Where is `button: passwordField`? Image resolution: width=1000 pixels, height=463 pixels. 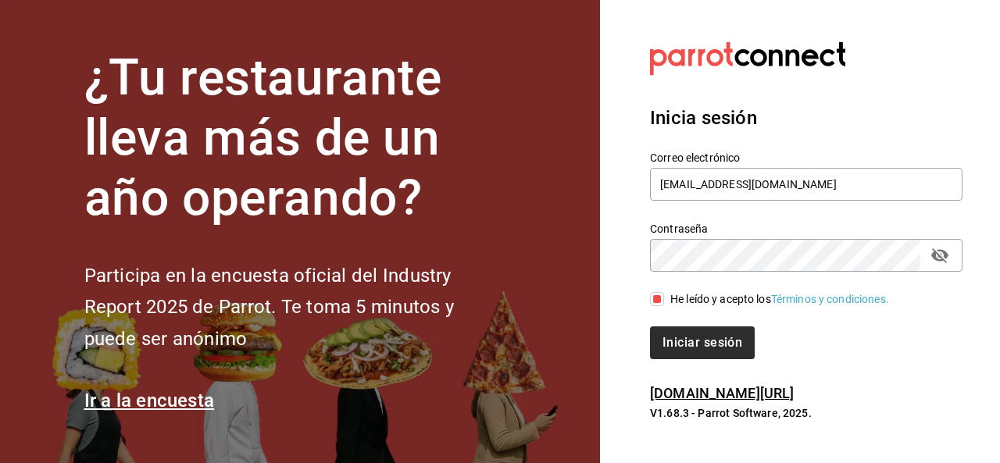
button: passwordField is located at coordinates (940, 255).